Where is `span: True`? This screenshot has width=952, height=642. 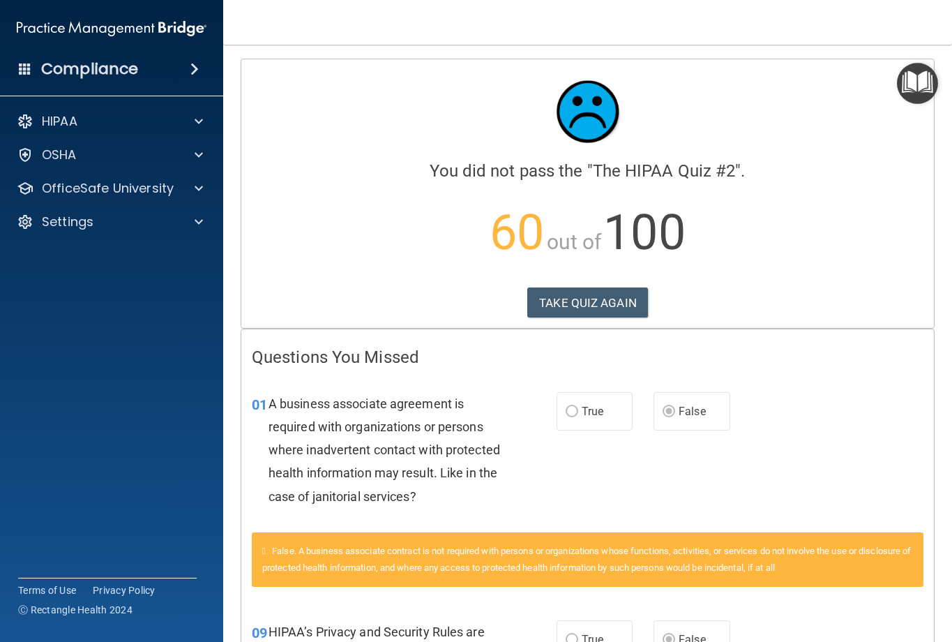 span: True is located at coordinates (592, 411).